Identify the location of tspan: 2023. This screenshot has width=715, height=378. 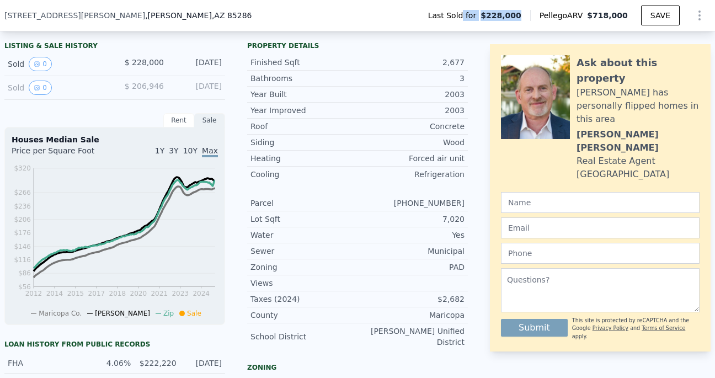
(180, 294).